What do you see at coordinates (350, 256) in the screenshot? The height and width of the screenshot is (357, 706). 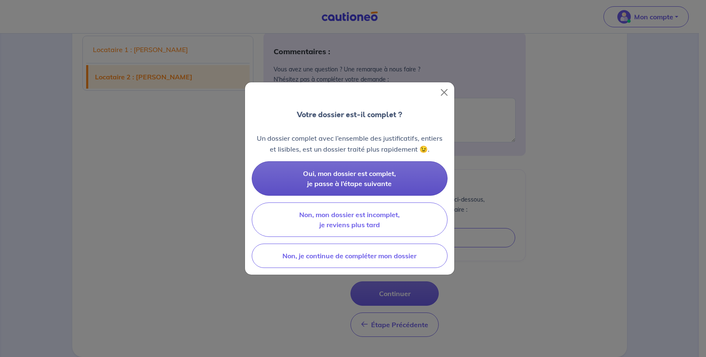 I see `button: Non, je continue de compléter mon dossier` at bounding box center [350, 256].